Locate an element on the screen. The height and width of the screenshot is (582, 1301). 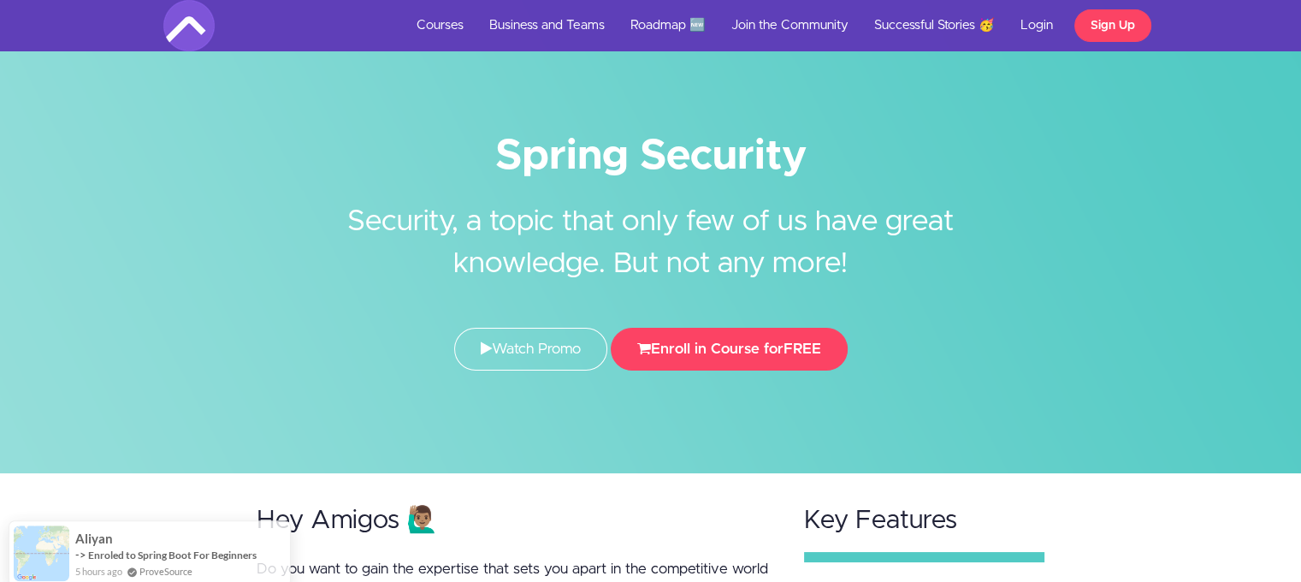
span: FREE is located at coordinates (802, 348).